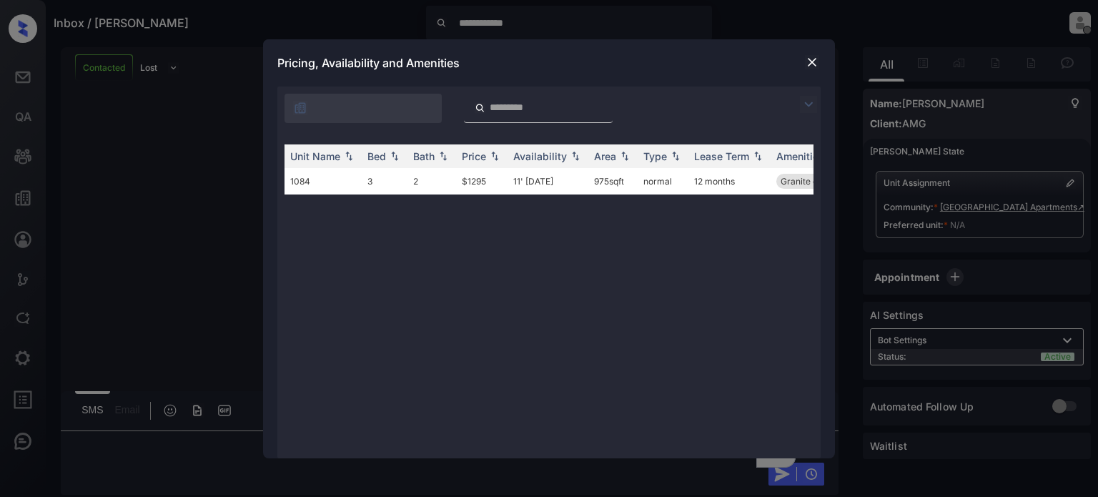  I want to click on td: 3, so click(385, 181).